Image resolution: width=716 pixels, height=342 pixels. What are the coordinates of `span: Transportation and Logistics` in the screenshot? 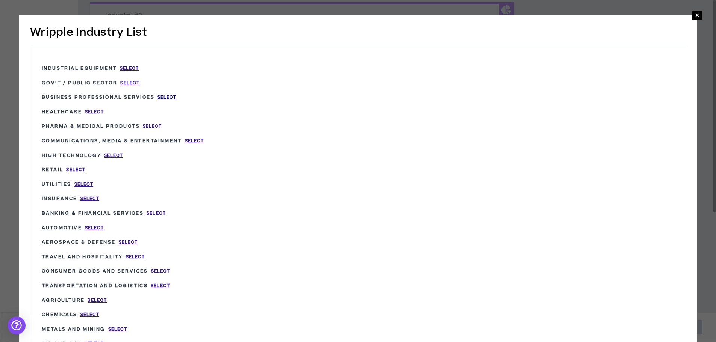 It's located at (95, 286).